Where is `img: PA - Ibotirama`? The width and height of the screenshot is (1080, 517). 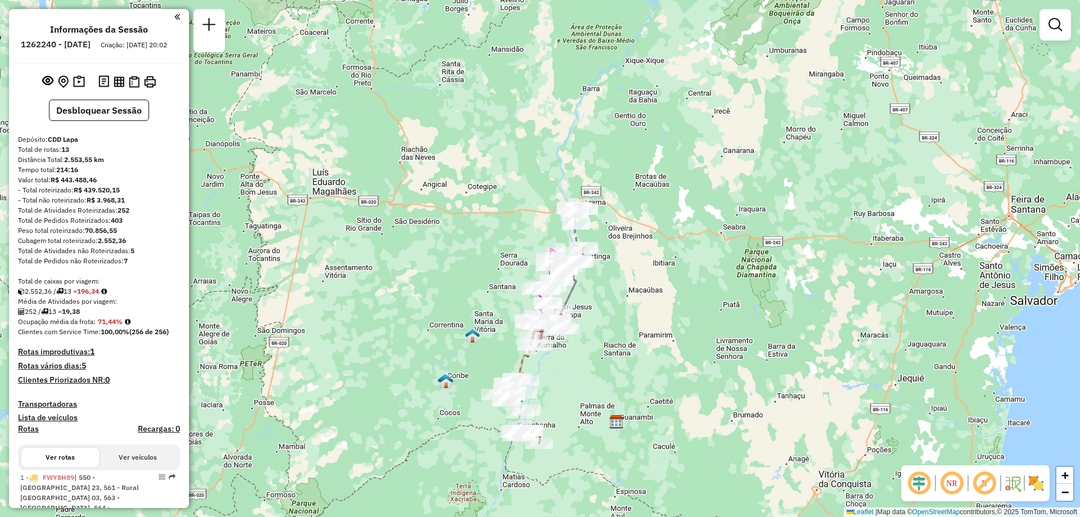
img: PA - Ibotirama is located at coordinates (574, 208).